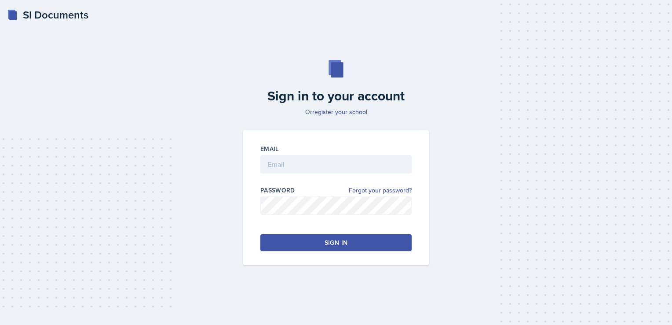  What do you see at coordinates (336, 242) in the screenshot?
I see `button: Sign in` at bounding box center [336, 242].